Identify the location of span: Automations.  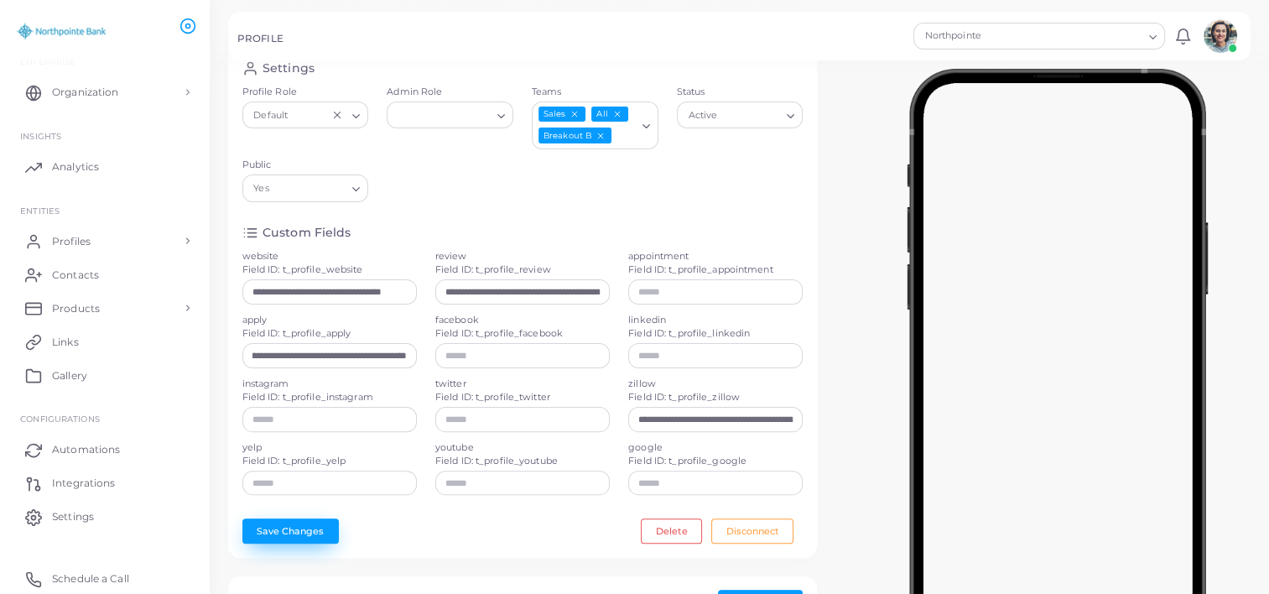
(86, 450).